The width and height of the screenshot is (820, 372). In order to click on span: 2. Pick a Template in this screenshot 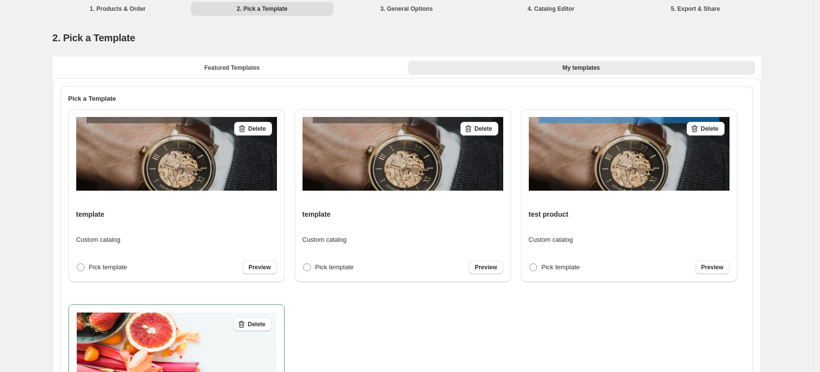, I will do `click(94, 38)`.